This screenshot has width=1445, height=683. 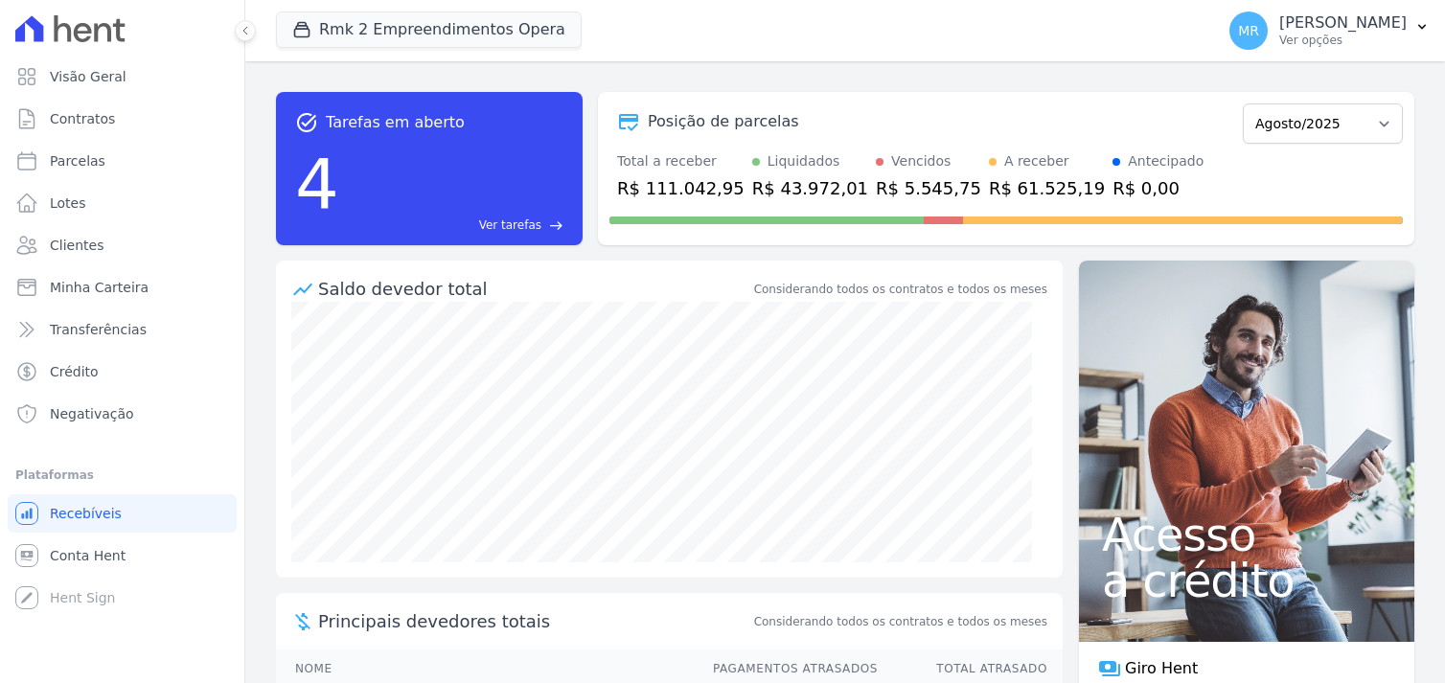 I want to click on a: Parcelas, so click(x=122, y=161).